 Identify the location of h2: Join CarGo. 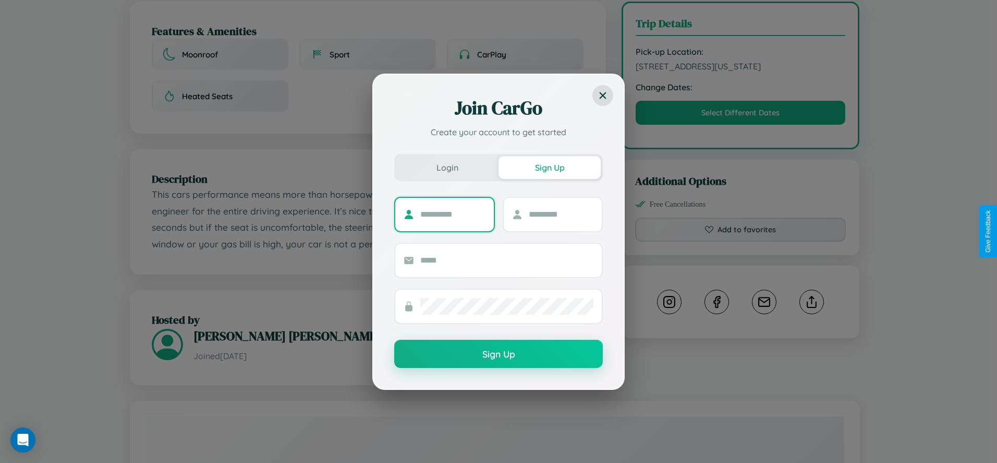
(498, 108).